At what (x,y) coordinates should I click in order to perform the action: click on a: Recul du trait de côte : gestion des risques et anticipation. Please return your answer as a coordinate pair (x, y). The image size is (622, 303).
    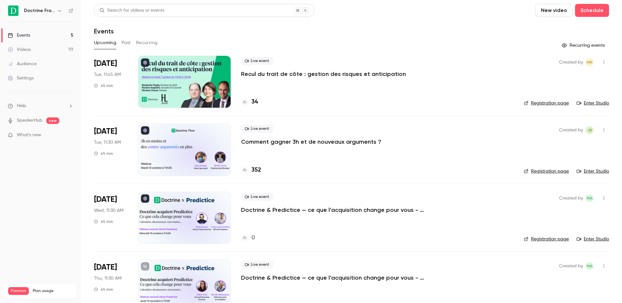
    Looking at the image, I should click on (324, 74).